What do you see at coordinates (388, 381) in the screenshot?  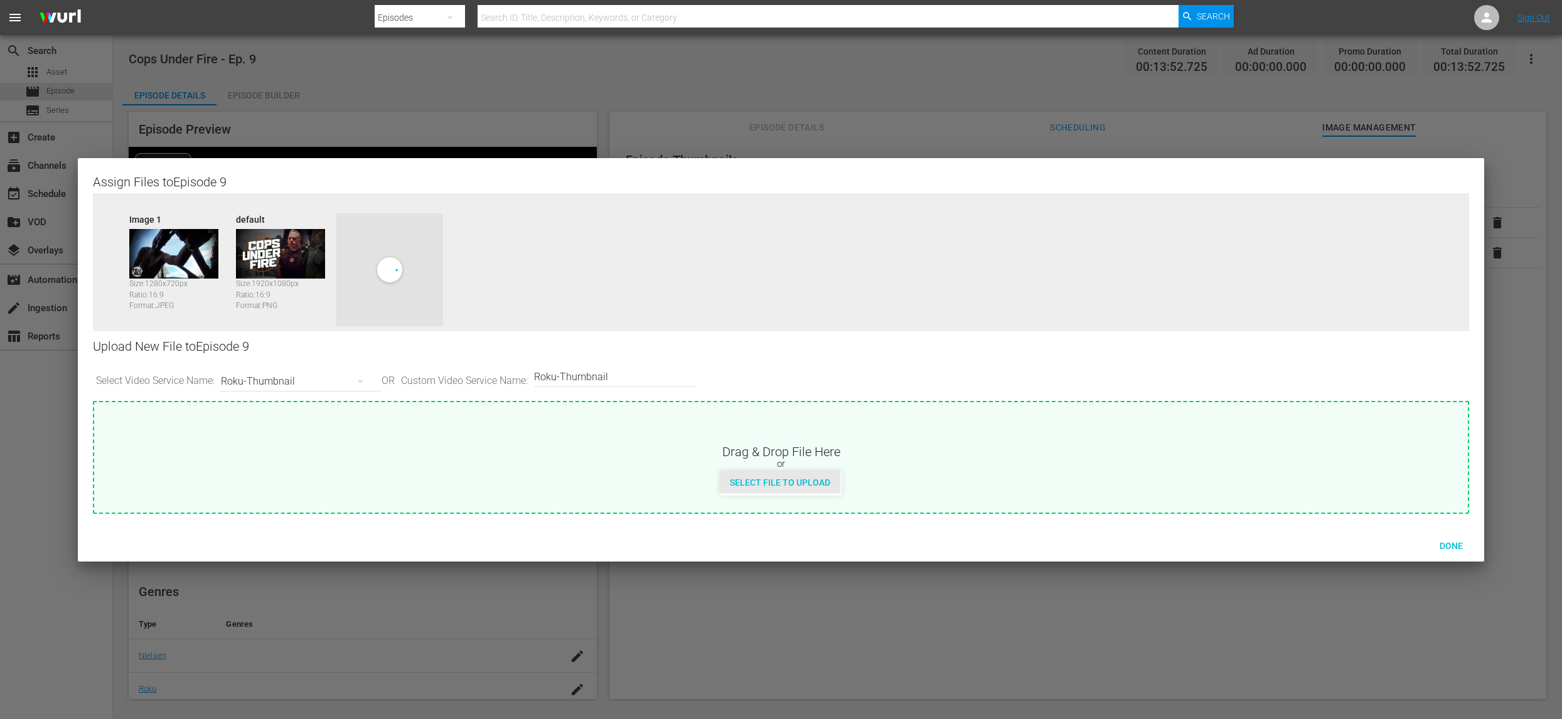 I see `span: OR` at bounding box center [388, 381].